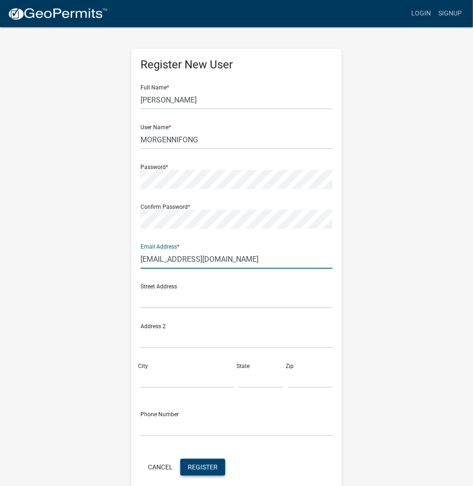 The image size is (473, 486). What do you see at coordinates (421, 14) in the screenshot?
I see `a: Login` at bounding box center [421, 14].